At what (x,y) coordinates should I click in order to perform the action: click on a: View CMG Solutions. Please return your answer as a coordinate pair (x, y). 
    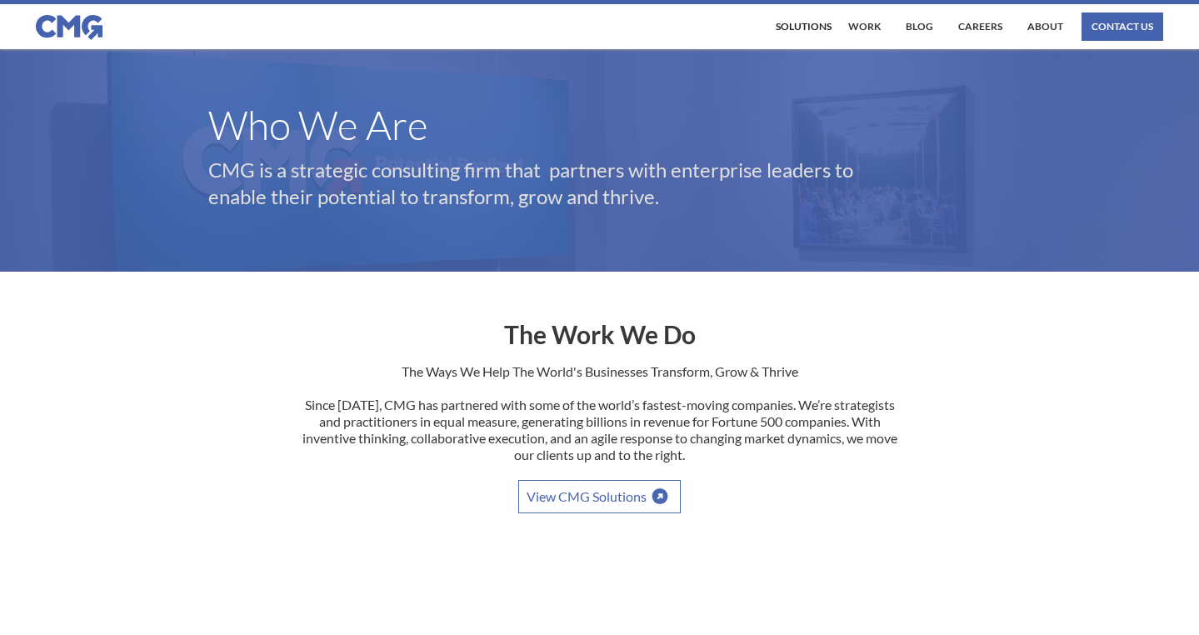
    Looking at the image, I should click on (599, 496).